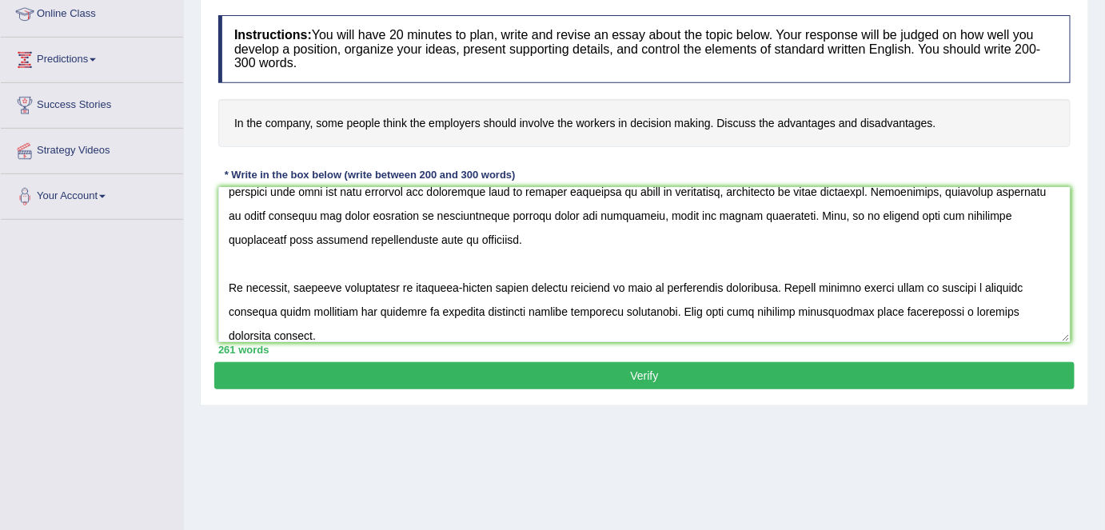  What do you see at coordinates (273, 34) in the screenshot?
I see `b: Instructions:` at bounding box center [273, 34].